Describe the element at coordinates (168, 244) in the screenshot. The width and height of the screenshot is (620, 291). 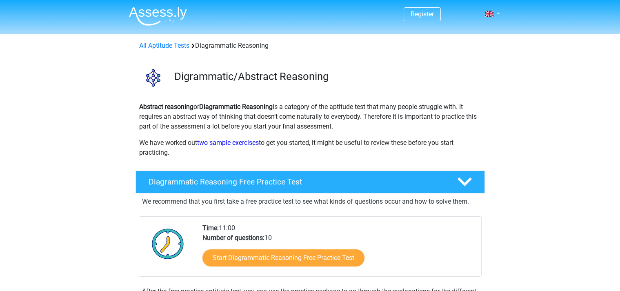
I see `img: Clock` at that location.